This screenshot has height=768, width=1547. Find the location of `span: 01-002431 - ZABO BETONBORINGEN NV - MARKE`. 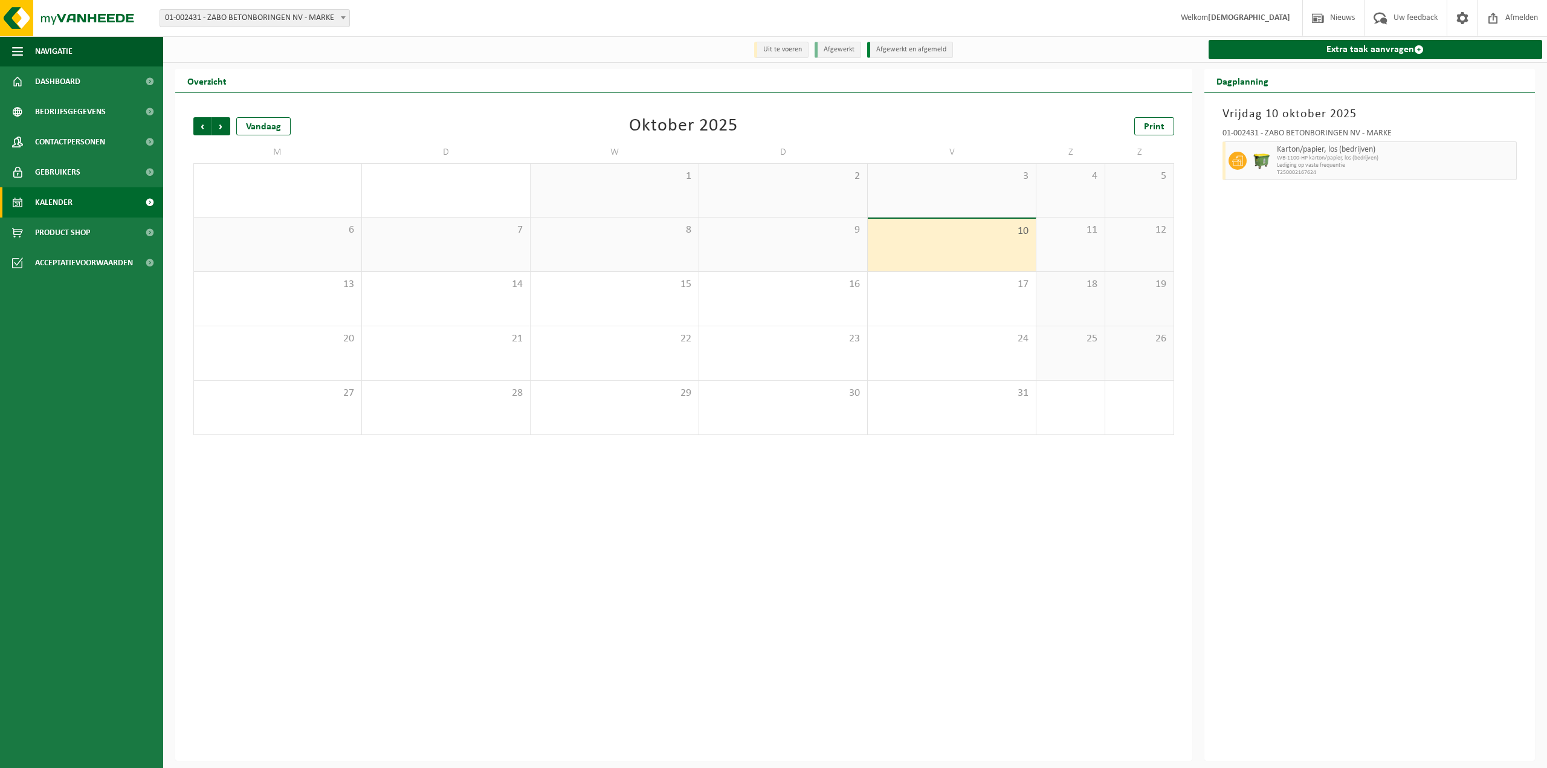

span: 01-002431 - ZABO BETONBORINGEN NV - MARKE is located at coordinates (254, 18).